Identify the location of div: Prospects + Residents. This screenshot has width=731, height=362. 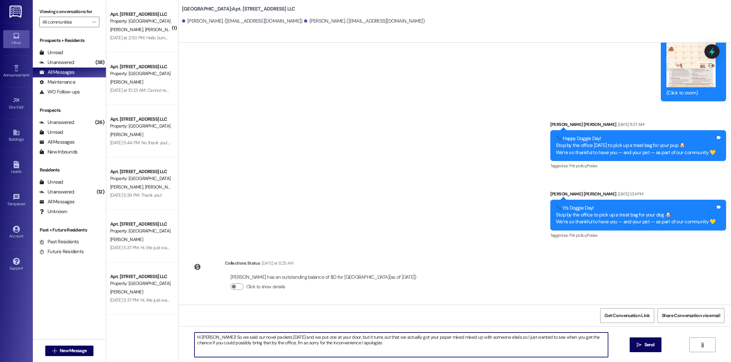
(69, 40).